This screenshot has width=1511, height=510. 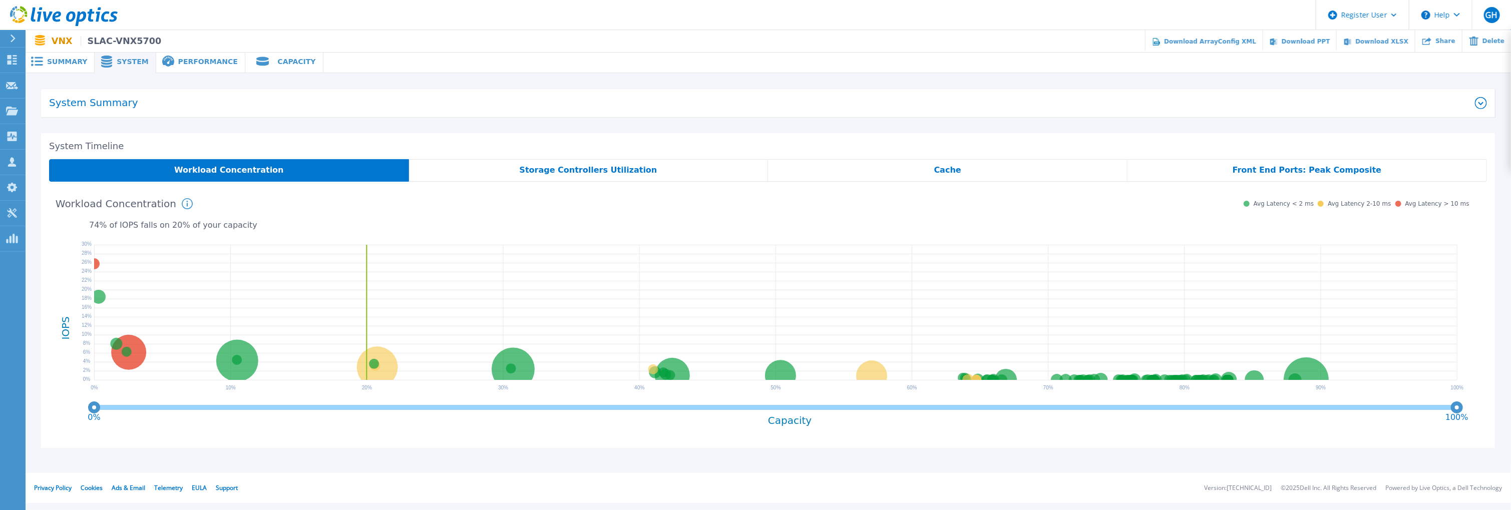 I want to click on span: Summary, so click(x=67, y=62).